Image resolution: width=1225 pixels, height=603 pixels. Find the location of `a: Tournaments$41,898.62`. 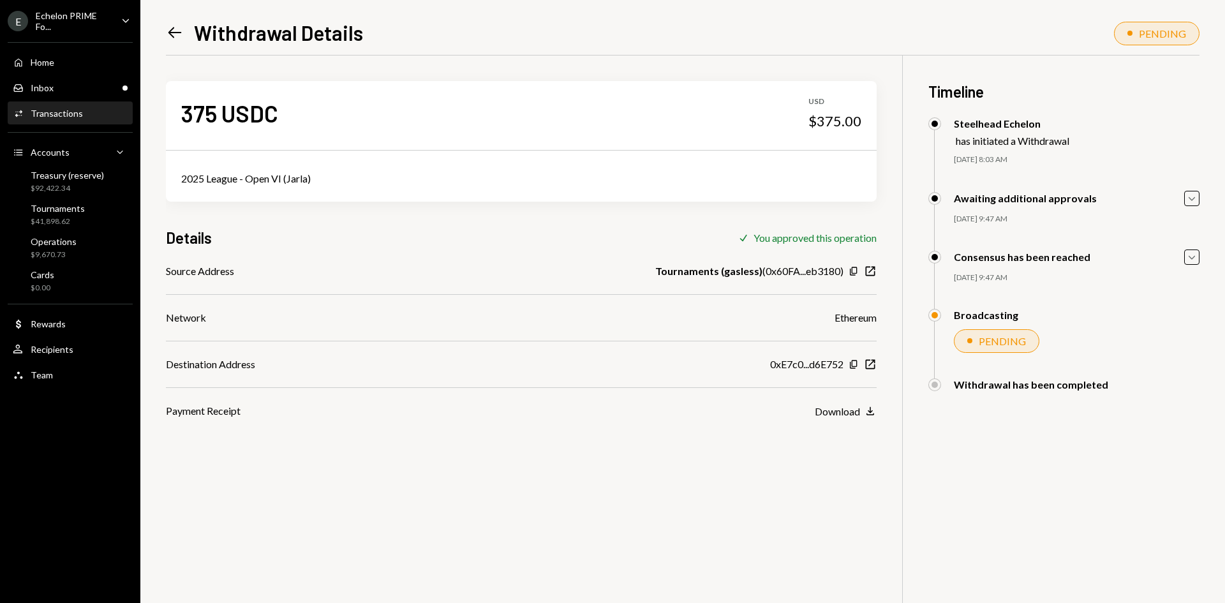

a: Tournaments$41,898.62 is located at coordinates (70, 214).